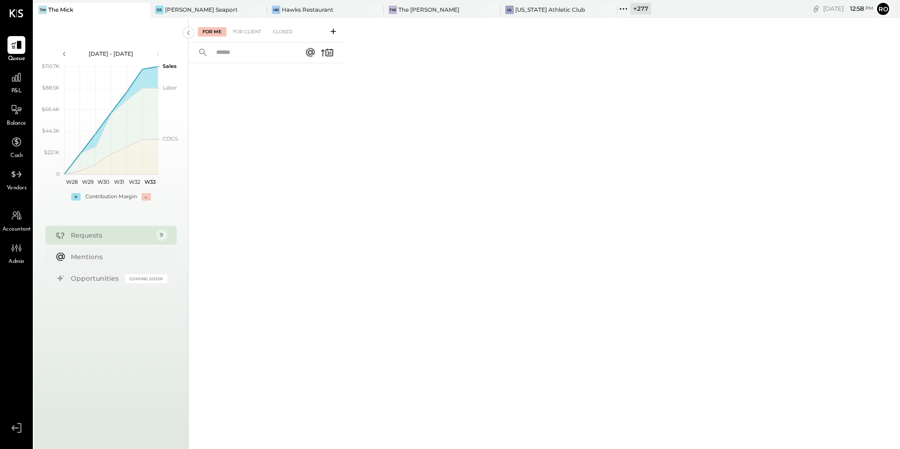  I want to click on div: + 277, so click(641, 8).